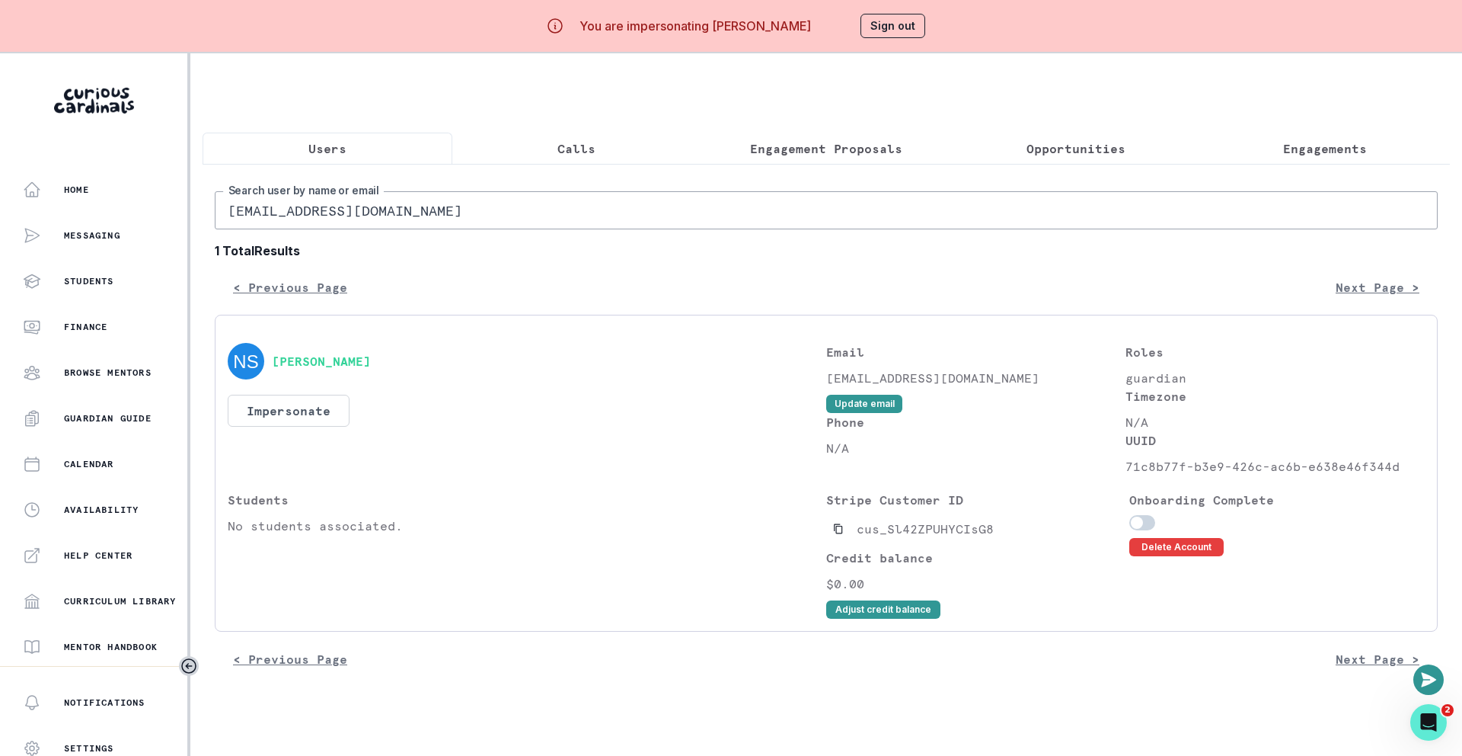  Describe the element at coordinates (92, 235) in the screenshot. I see `p: Messaging` at that location.